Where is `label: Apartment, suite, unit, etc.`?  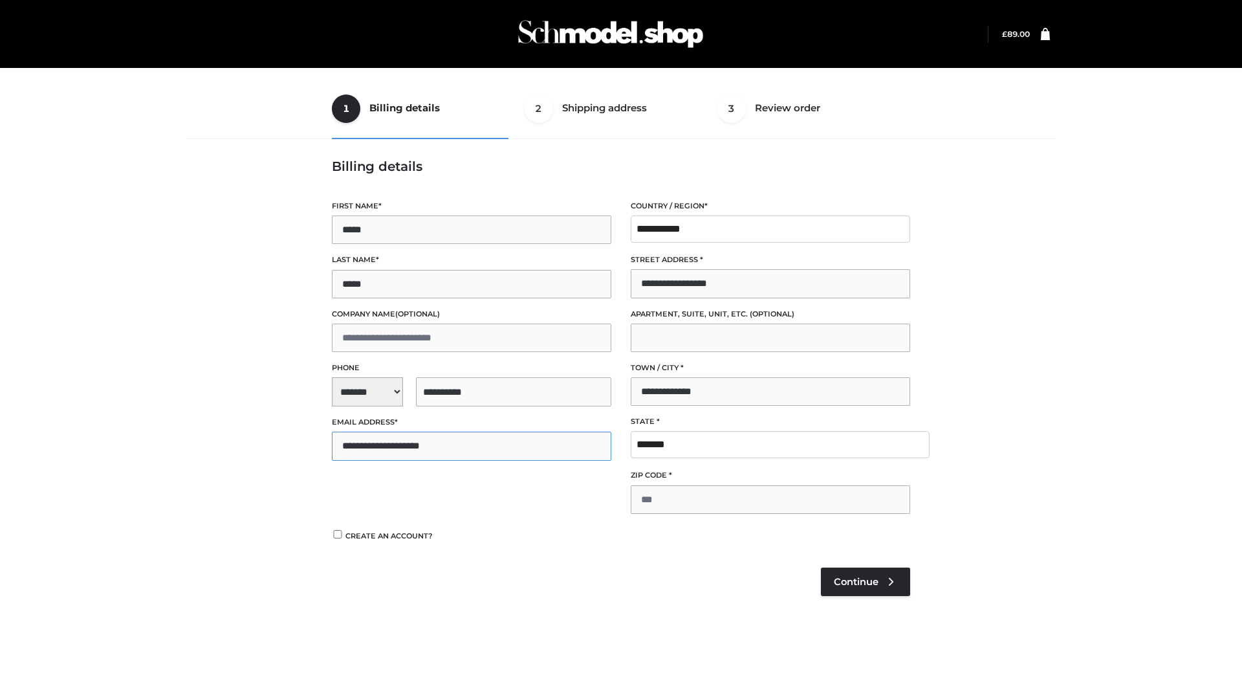
label: Apartment, suite, unit, etc. is located at coordinates (771, 314).